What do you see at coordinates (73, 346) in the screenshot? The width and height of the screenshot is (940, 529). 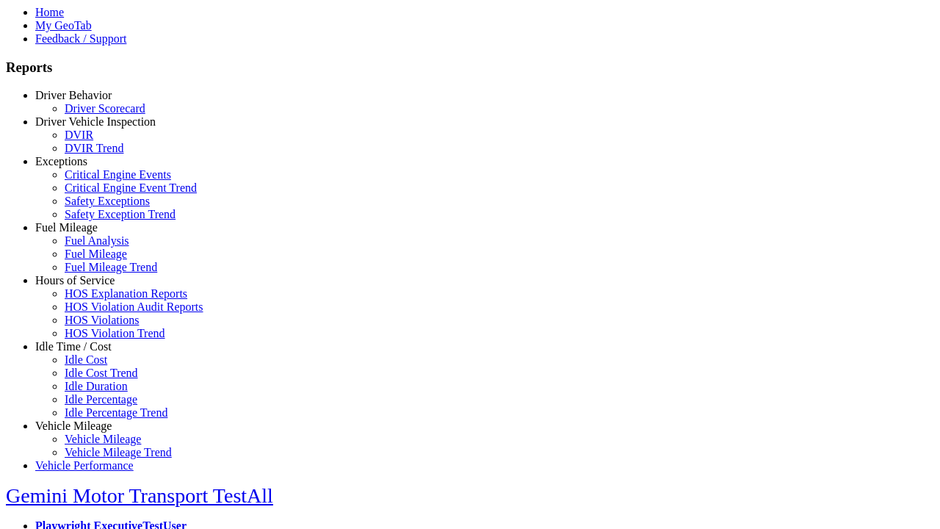 I see `a: Idle Time / Cost` at bounding box center [73, 346].